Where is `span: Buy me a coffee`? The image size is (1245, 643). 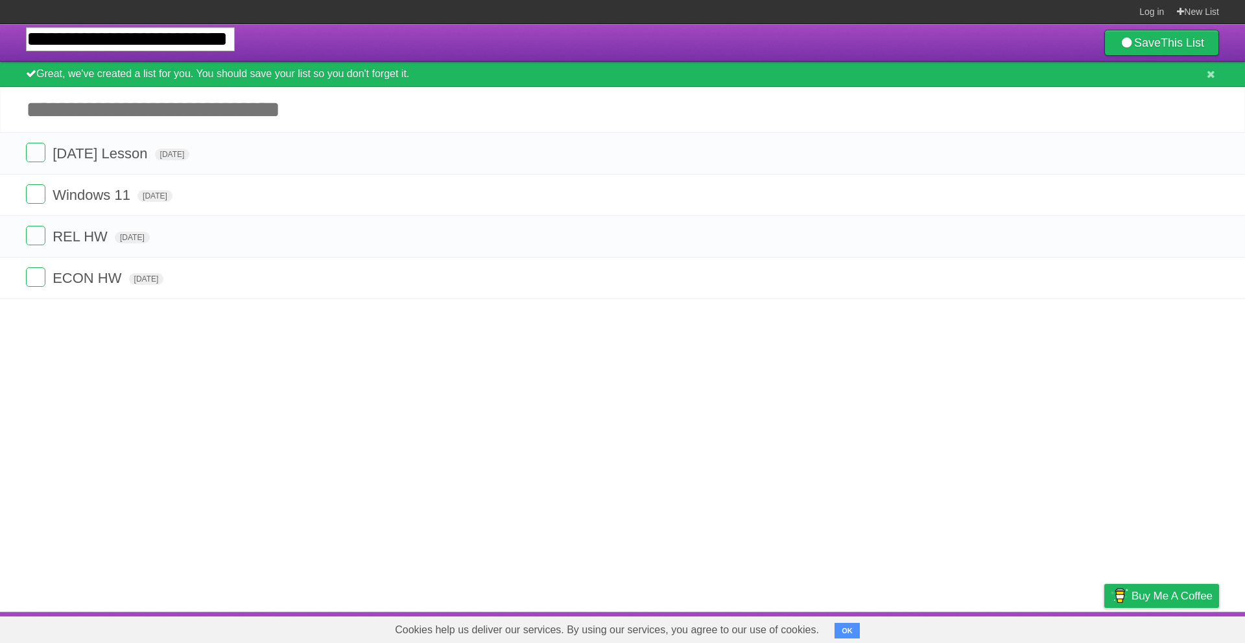
span: Buy me a coffee is located at coordinates (1172, 595).